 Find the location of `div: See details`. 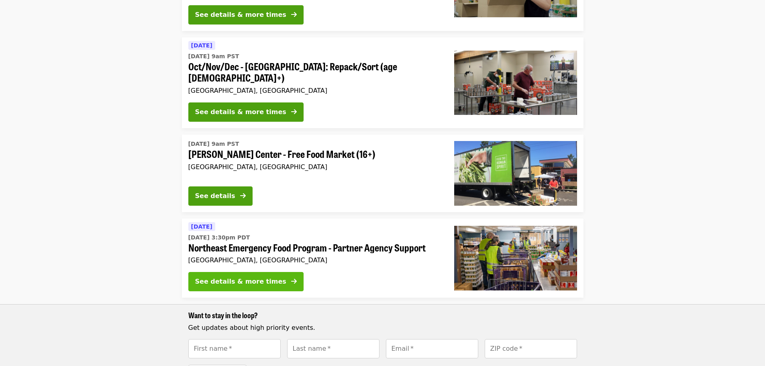

div: See details is located at coordinates (215, 196).